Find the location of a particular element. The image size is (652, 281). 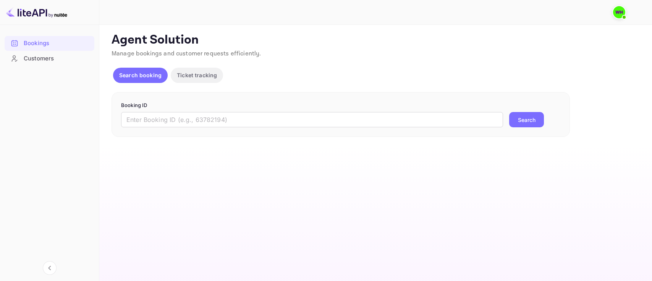

a: Customers is located at coordinates (49, 58).